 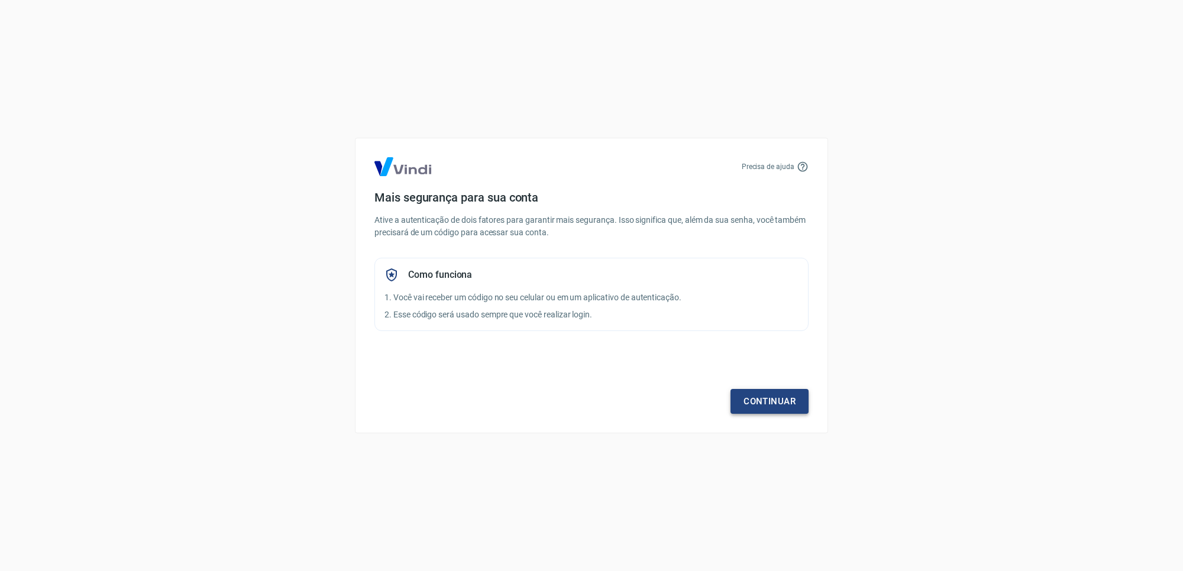 What do you see at coordinates (770, 402) in the screenshot?
I see `a: Continuar` at bounding box center [770, 402].